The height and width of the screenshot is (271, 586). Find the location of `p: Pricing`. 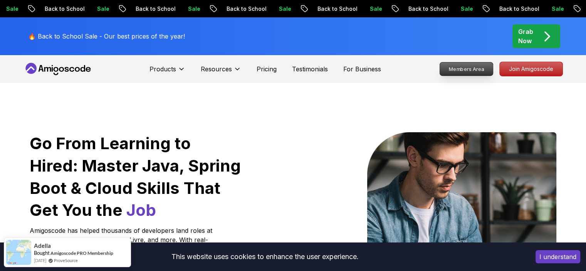

p: Pricing is located at coordinates (267, 69).